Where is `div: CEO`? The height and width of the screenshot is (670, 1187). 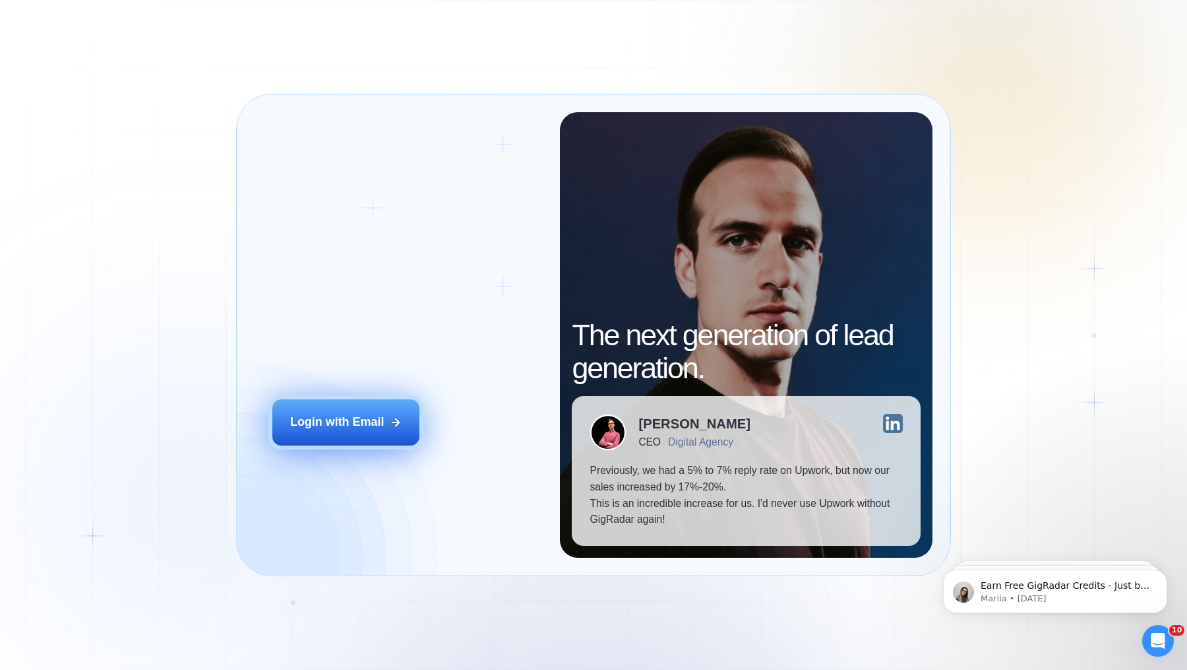
div: CEO is located at coordinates (649, 442).